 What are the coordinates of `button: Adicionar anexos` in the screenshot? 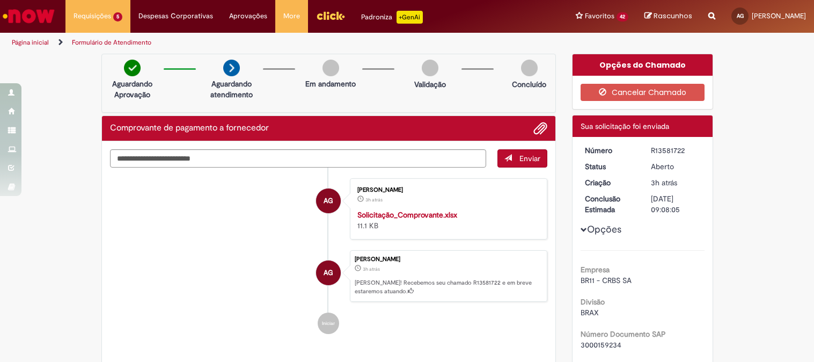 It's located at (541, 128).